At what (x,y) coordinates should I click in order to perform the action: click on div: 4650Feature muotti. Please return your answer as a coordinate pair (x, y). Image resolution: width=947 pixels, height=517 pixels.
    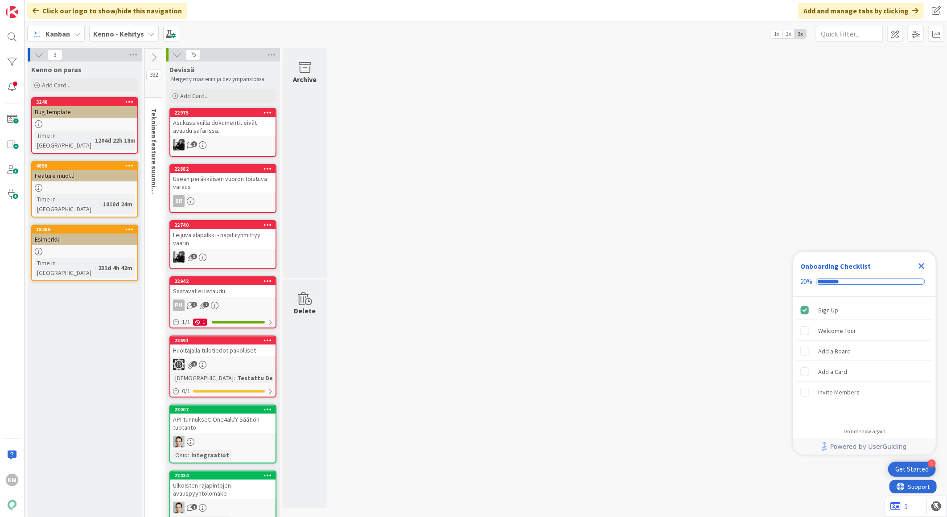
    Looking at the image, I should click on (85, 172).